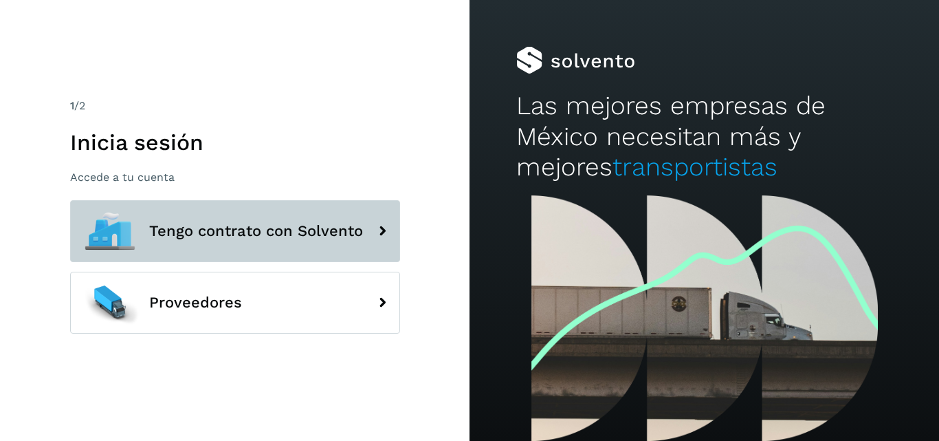 The image size is (939, 441). I want to click on span: 1, so click(72, 105).